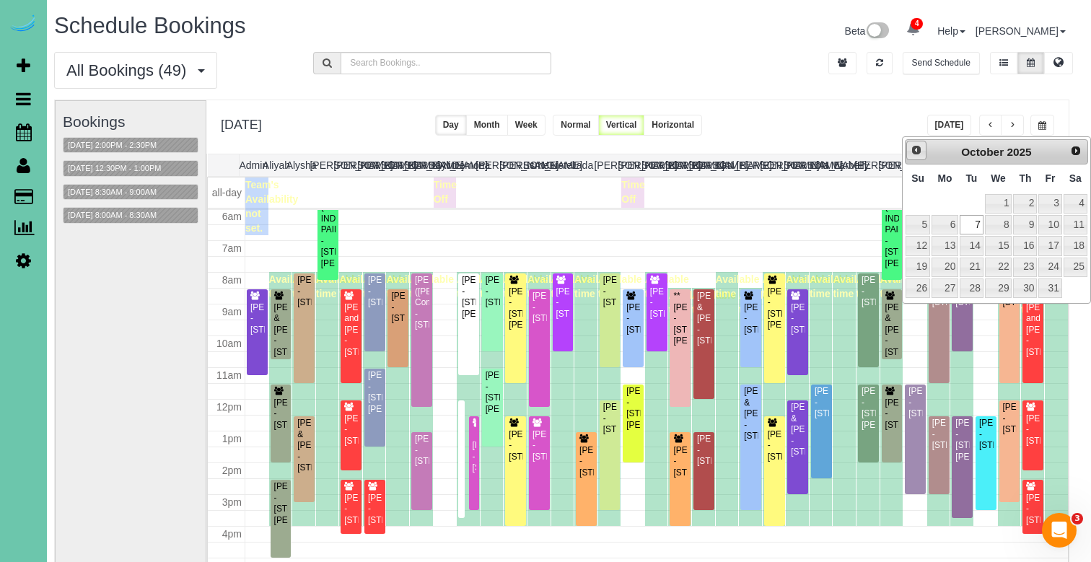 The image size is (1091, 562). I want to click on button: Normal, so click(575, 125).